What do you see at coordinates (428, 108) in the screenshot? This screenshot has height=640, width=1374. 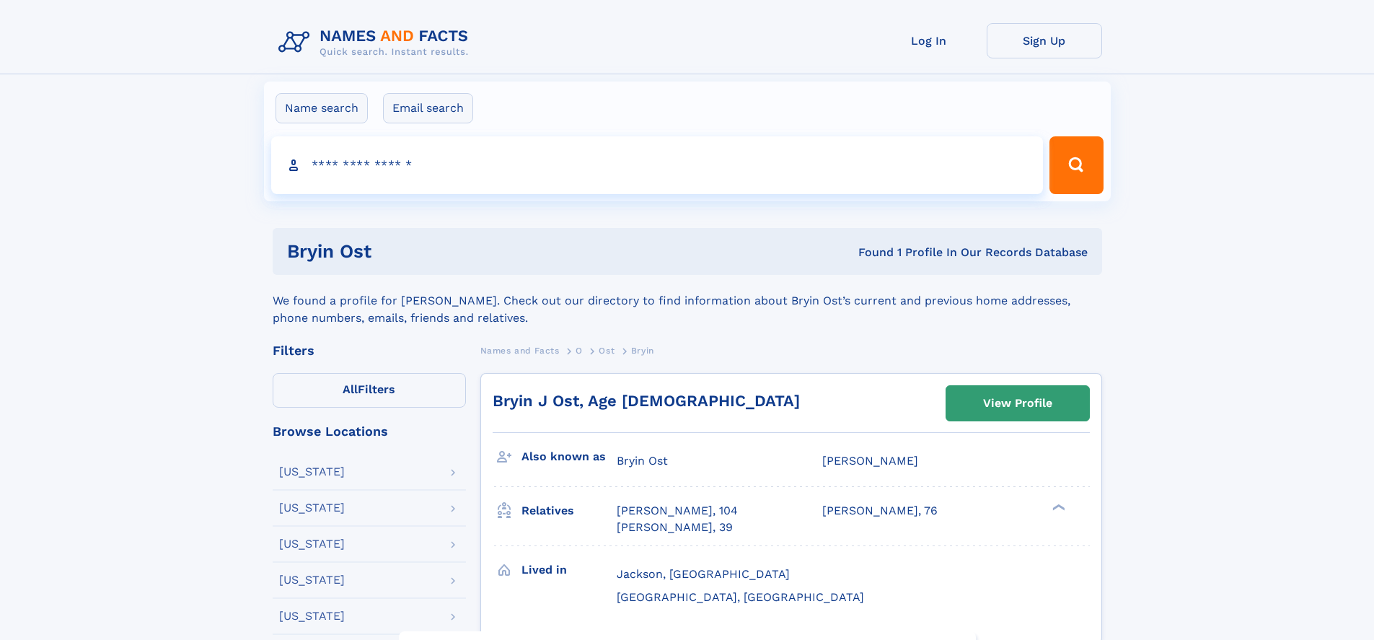 I see `label: Email search` at bounding box center [428, 108].